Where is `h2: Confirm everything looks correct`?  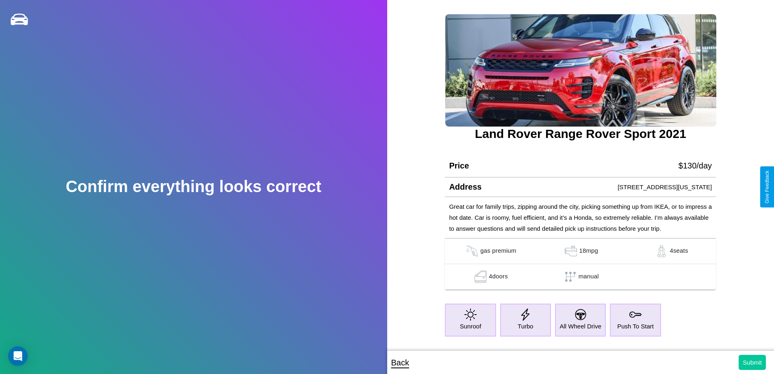
h2: Confirm everything looks correct is located at coordinates (193, 186).